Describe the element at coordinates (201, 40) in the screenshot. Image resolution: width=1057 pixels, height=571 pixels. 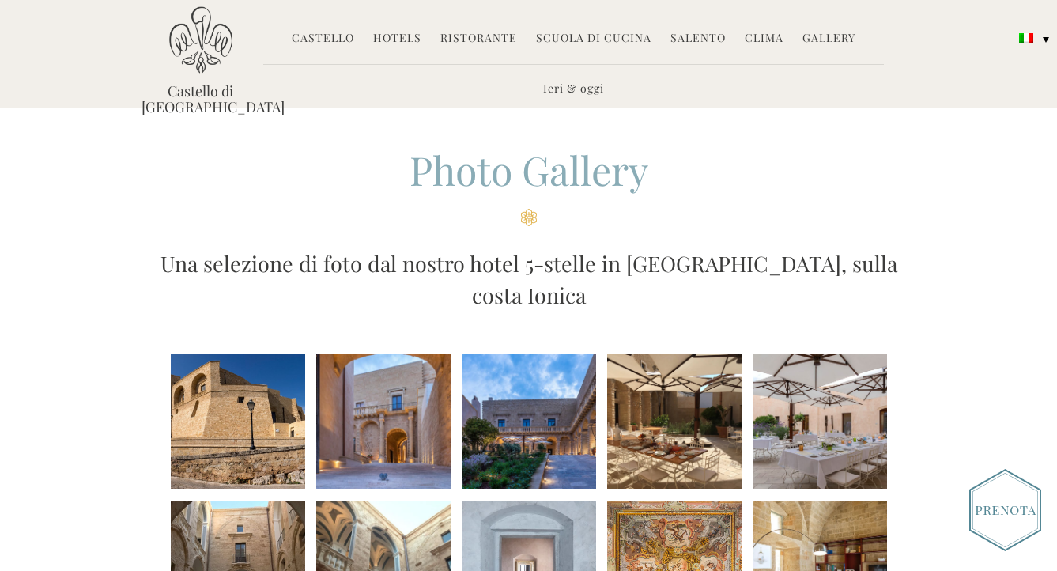
I see `img: Castello di Ugento` at that location.